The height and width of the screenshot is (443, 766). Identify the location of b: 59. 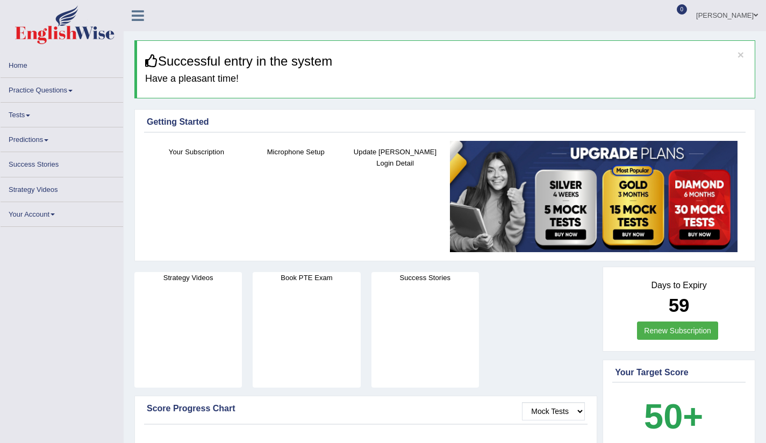
(679, 305).